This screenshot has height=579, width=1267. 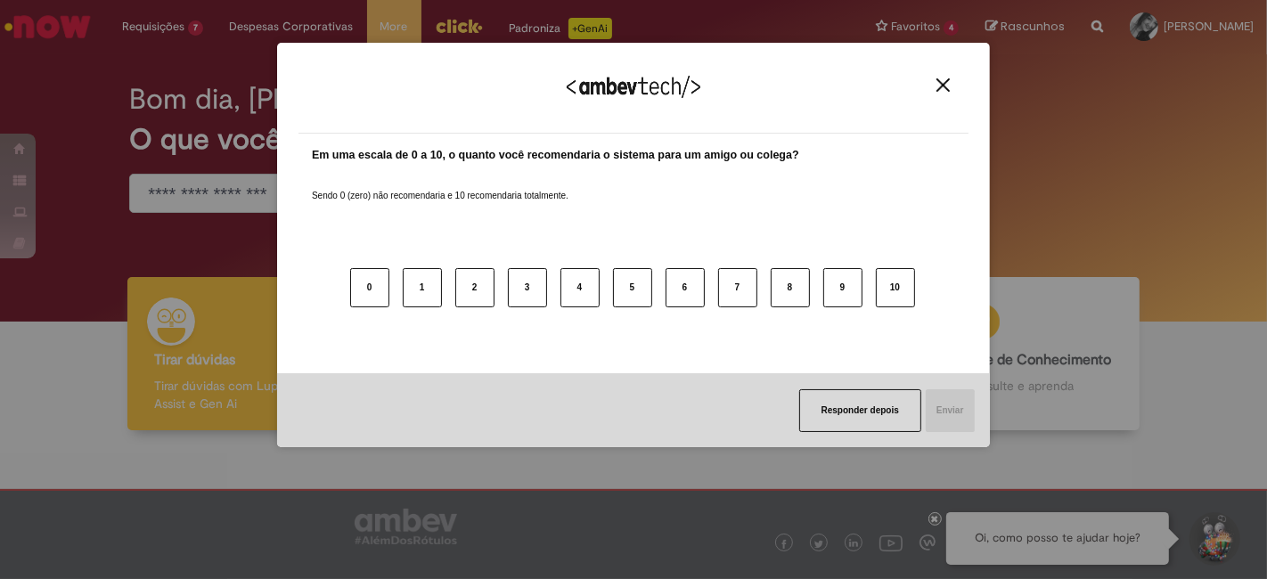 What do you see at coordinates (633, 86) in the screenshot?
I see `img: Logo Ambevtech` at bounding box center [633, 86].